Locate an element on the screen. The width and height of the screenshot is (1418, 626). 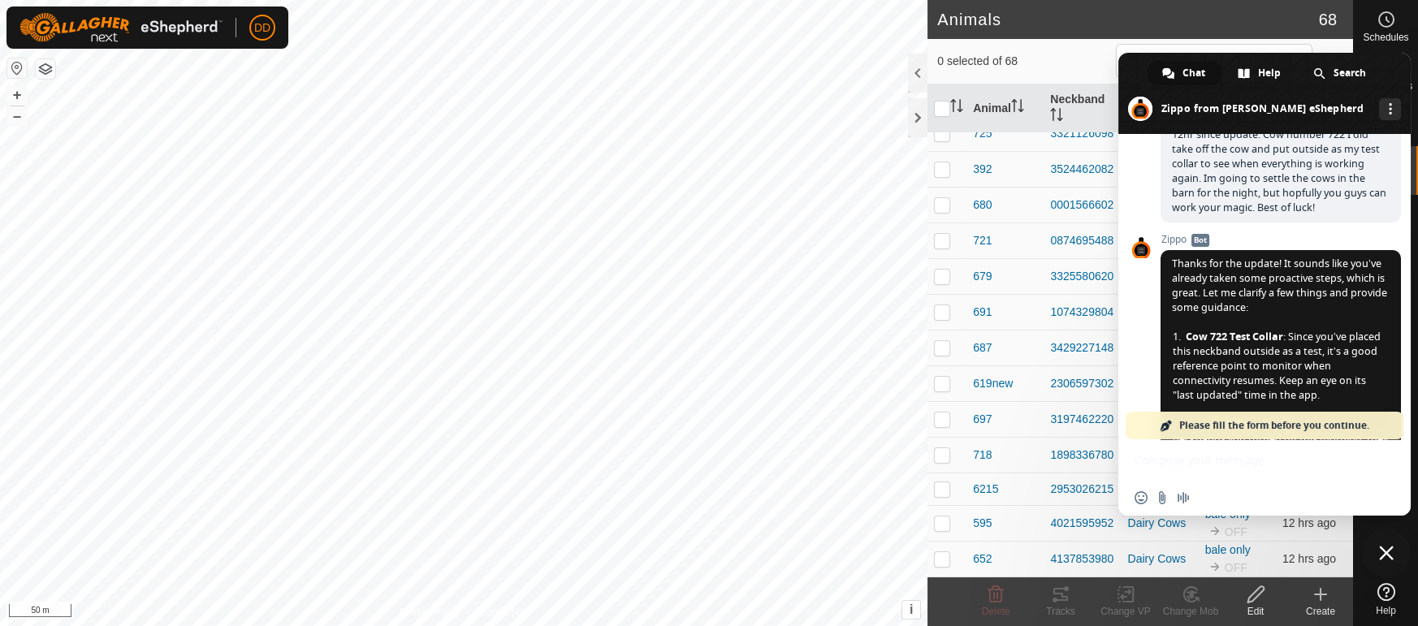
a: Help is located at coordinates (1385, 599).